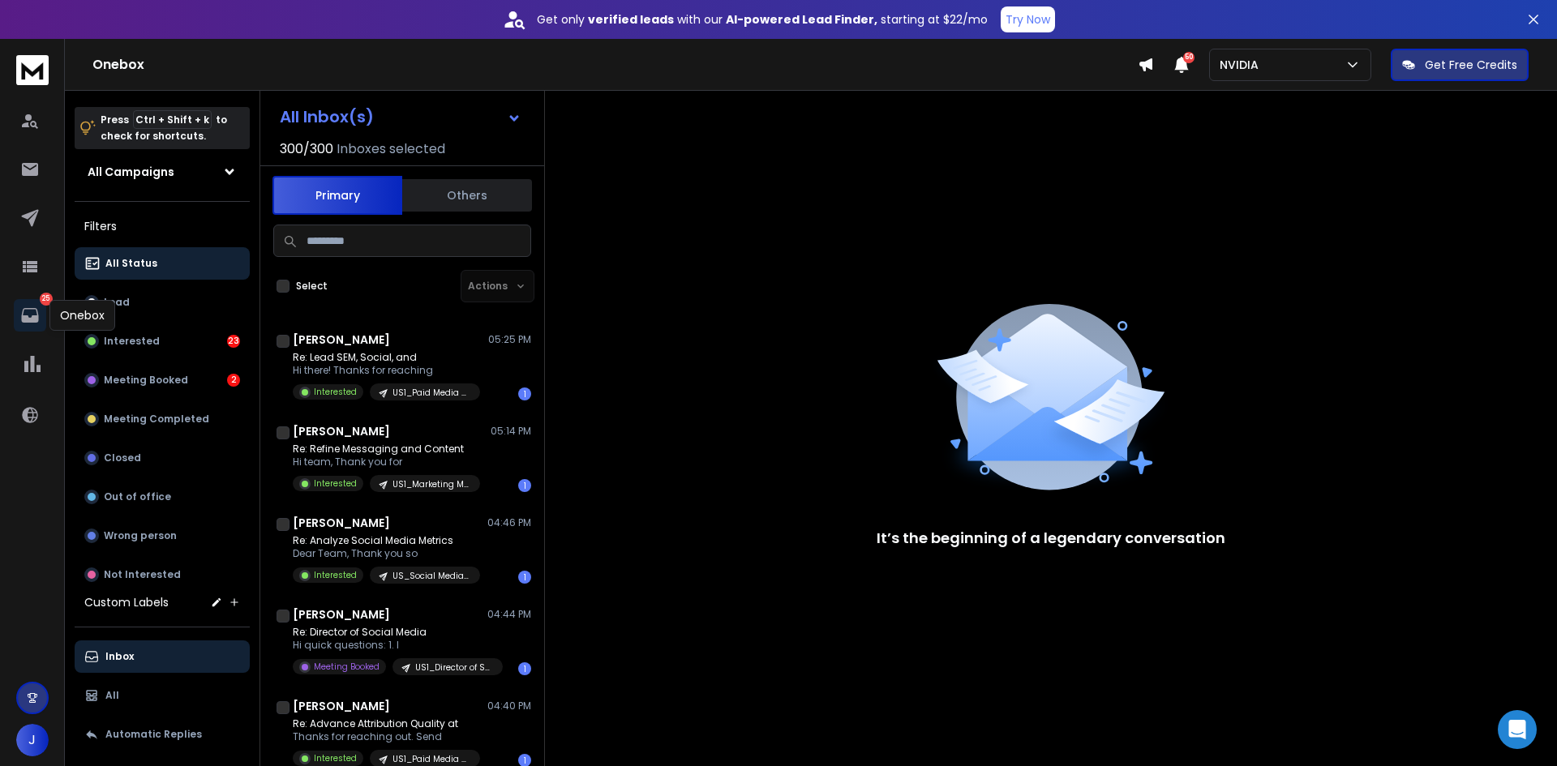 This screenshot has height=766, width=1557. I want to click on strong: verified leads, so click(631, 19).